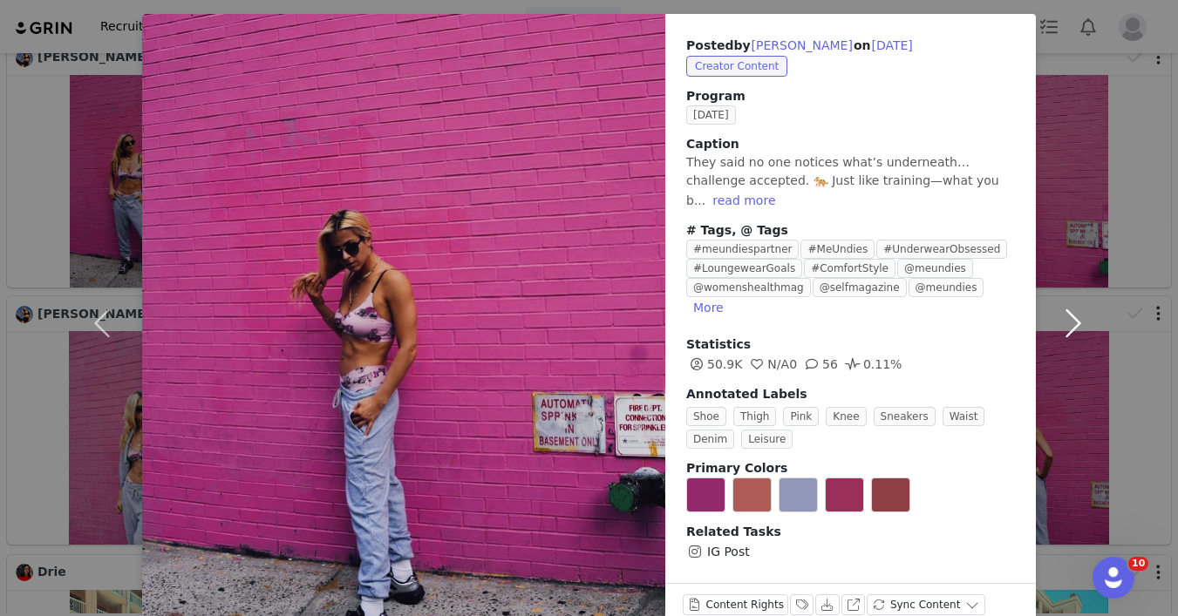 The width and height of the screenshot is (1178, 616). What do you see at coordinates (963, 417) in the screenshot?
I see `span: Waist` at bounding box center [963, 417].